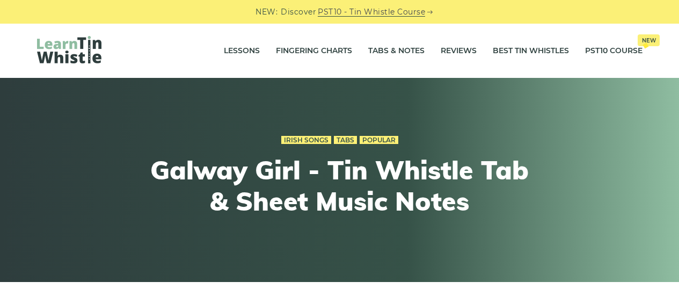 This screenshot has height=296, width=679. I want to click on a: Reviews, so click(458, 51).